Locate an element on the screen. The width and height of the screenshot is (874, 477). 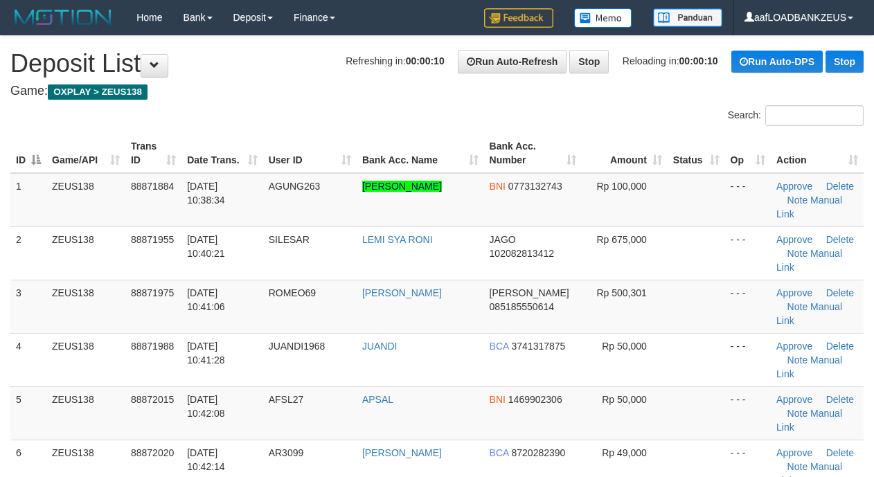
th: Bank Acc. Name: activate to sort column ascending is located at coordinates (421, 153).